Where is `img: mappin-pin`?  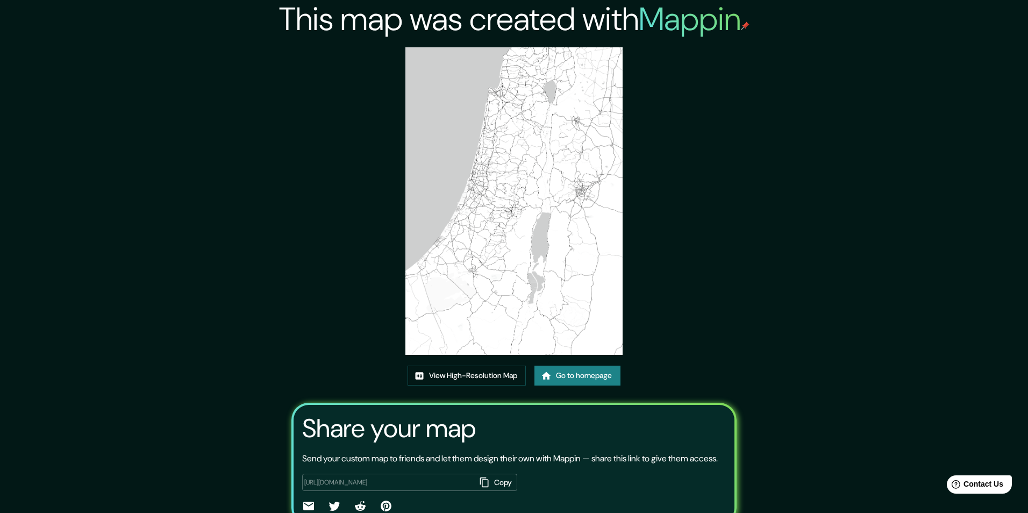
img: mappin-pin is located at coordinates (745, 26).